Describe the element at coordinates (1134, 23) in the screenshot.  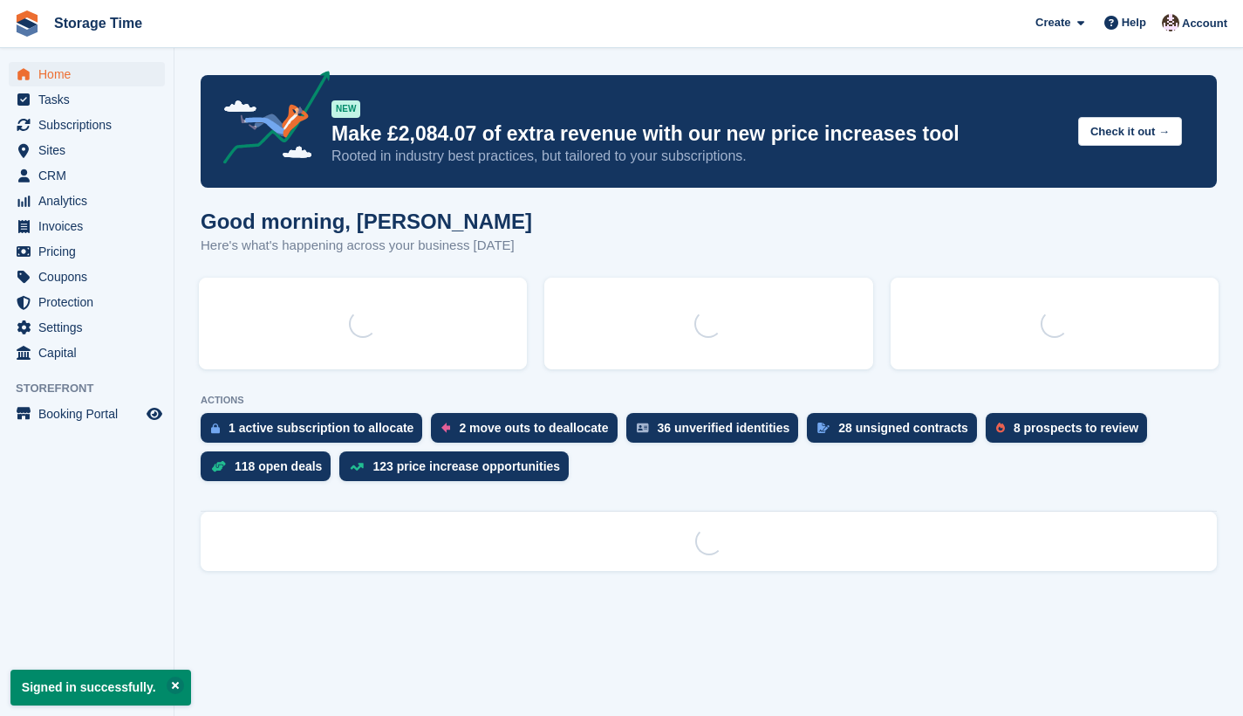
I see `span: Help` at that location.